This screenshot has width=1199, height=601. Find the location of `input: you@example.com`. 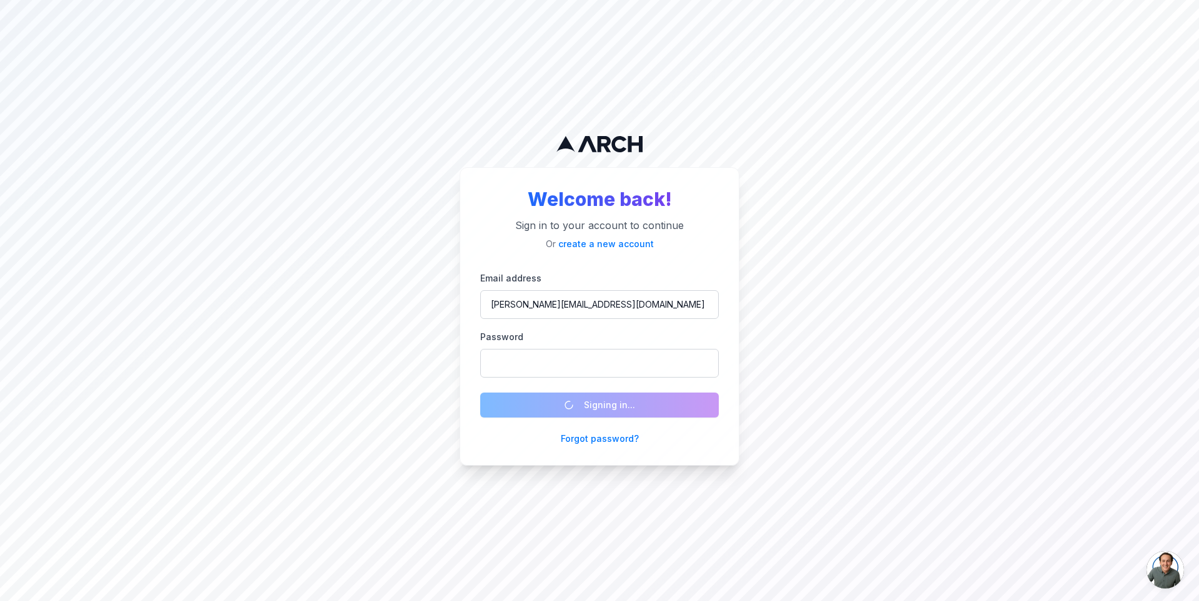

input: you@example.com is located at coordinates (599, 305).